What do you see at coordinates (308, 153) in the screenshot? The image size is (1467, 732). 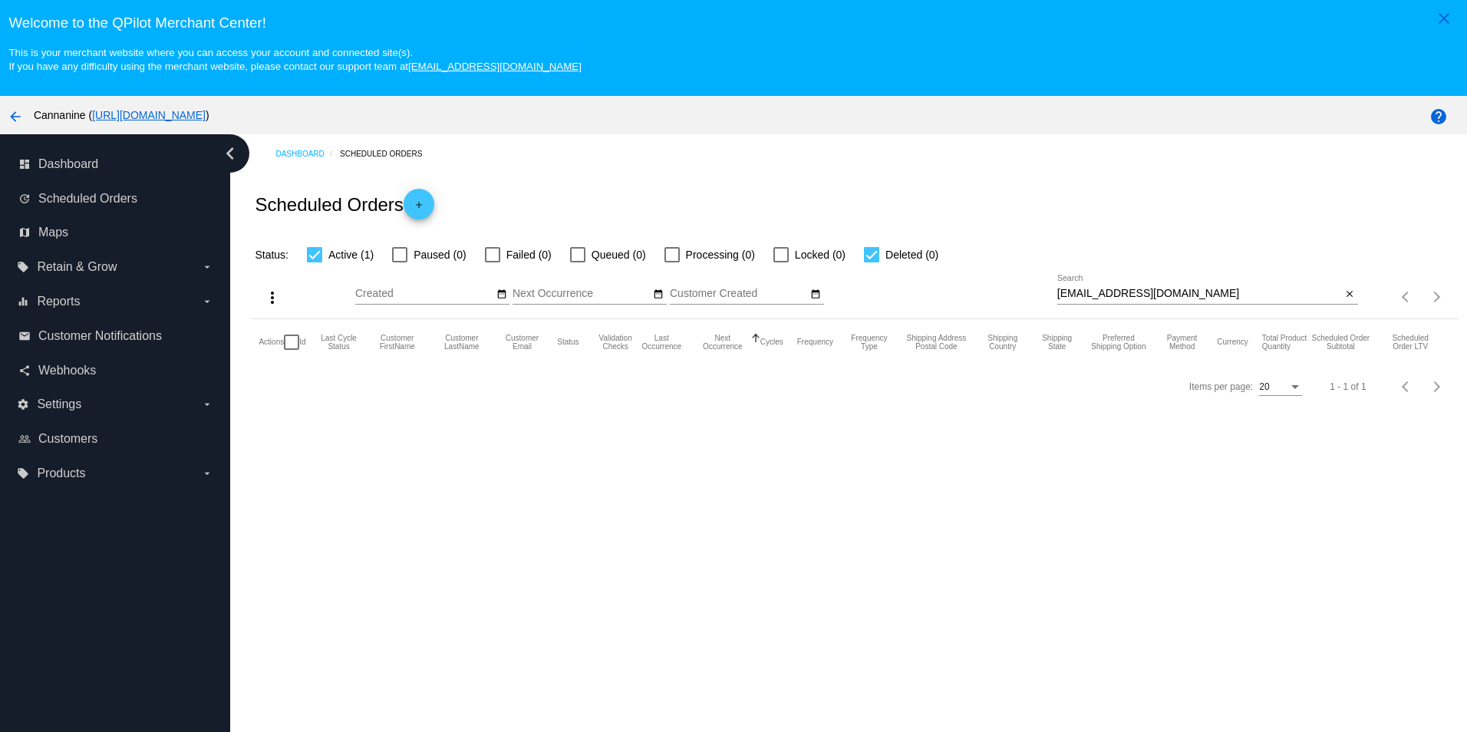 I see `a: Dashboard` at bounding box center [308, 153].